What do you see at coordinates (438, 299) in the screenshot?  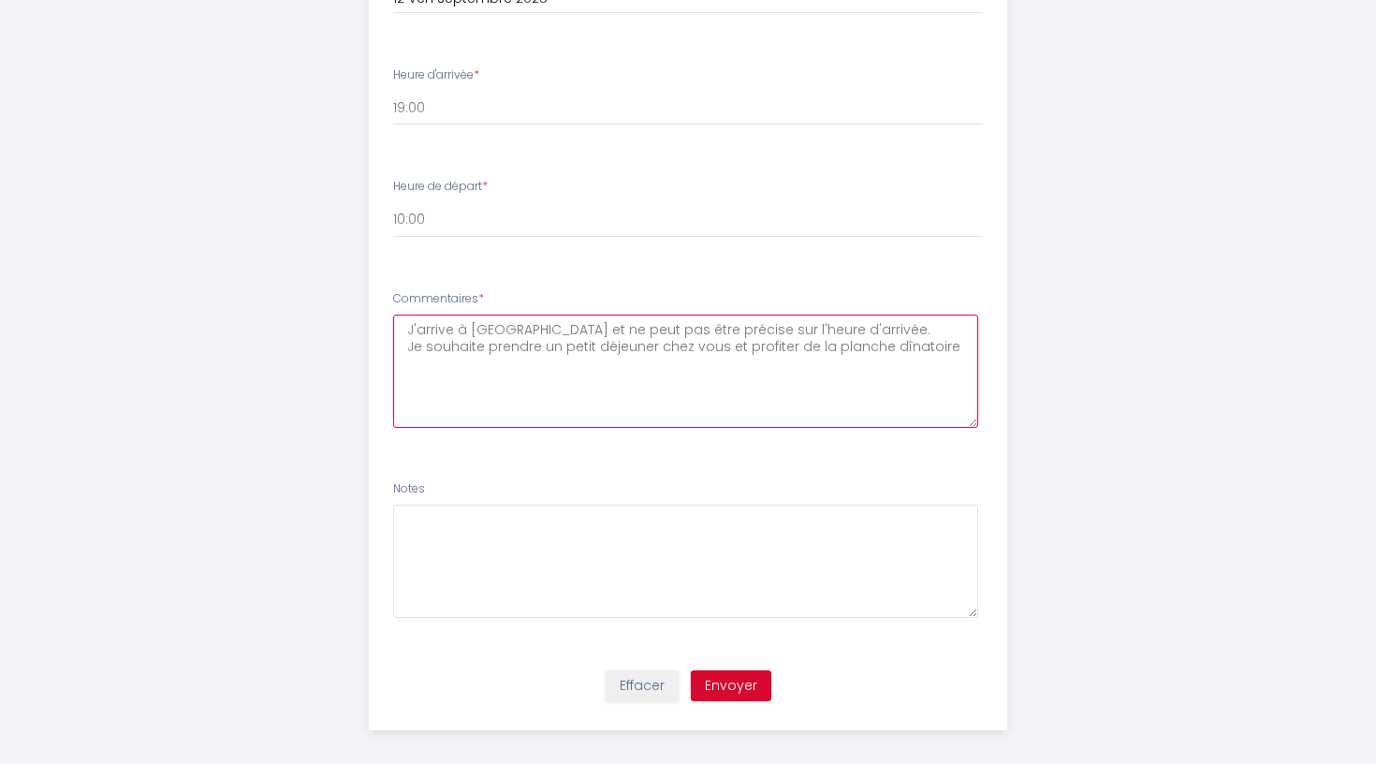 I see `label: Commentaires` at bounding box center [438, 299].